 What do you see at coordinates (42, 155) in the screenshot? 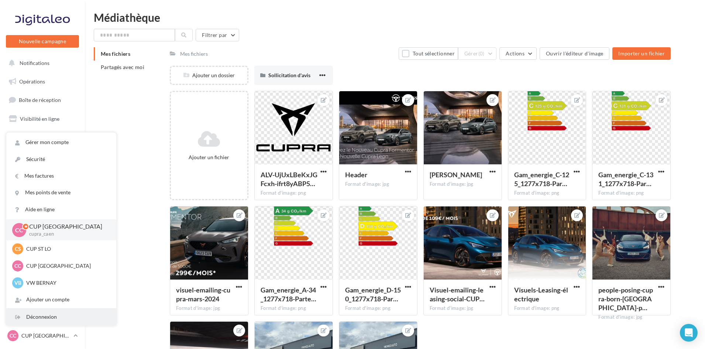
I see `a: Contacts` at bounding box center [42, 155].